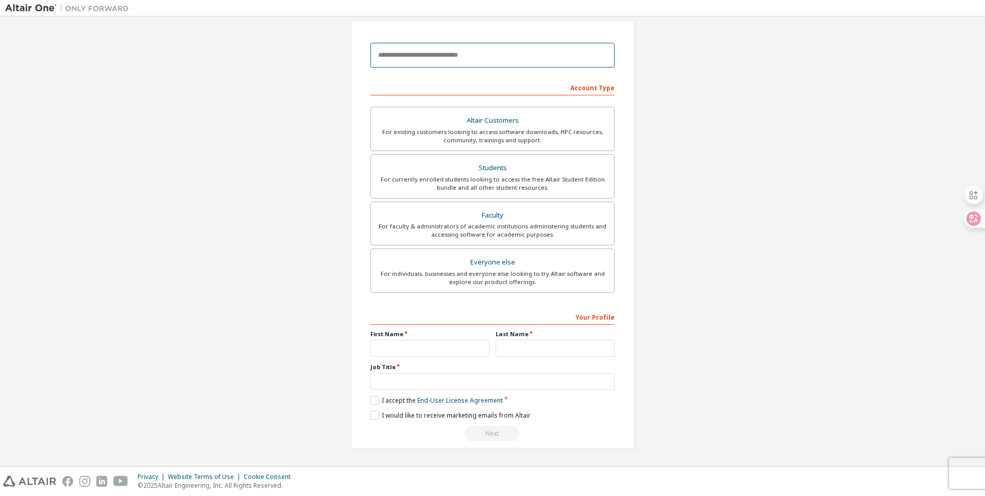 Image resolution: width=985 pixels, height=496 pixels. Describe the element at coordinates (101, 481) in the screenshot. I see `img: linkedin.svg` at that location.